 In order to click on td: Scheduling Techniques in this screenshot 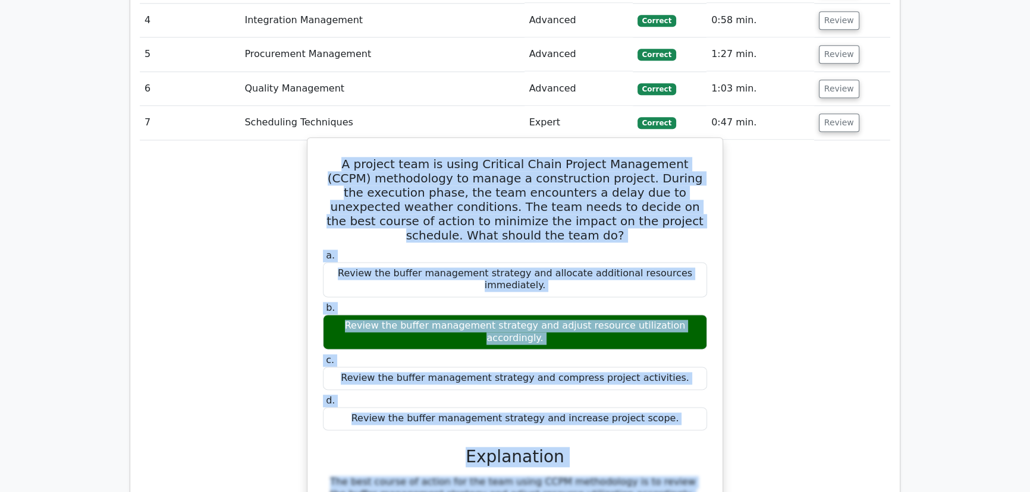, I will do `click(382, 122)`.